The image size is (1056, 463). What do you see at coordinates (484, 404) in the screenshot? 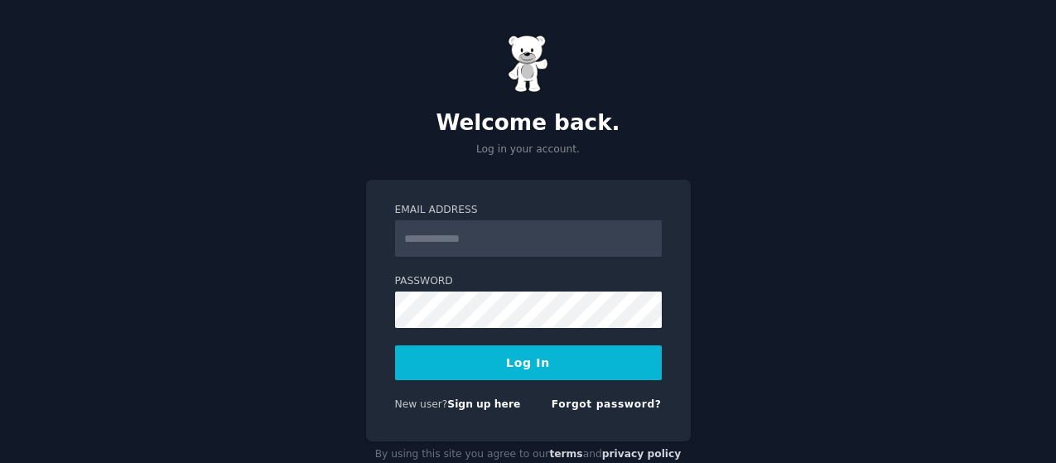
I see `a: Sign up here` at bounding box center [484, 404].